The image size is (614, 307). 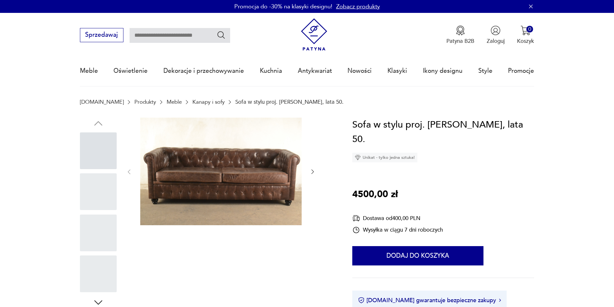 I want to click on p: Koszyk, so click(x=526, y=41).